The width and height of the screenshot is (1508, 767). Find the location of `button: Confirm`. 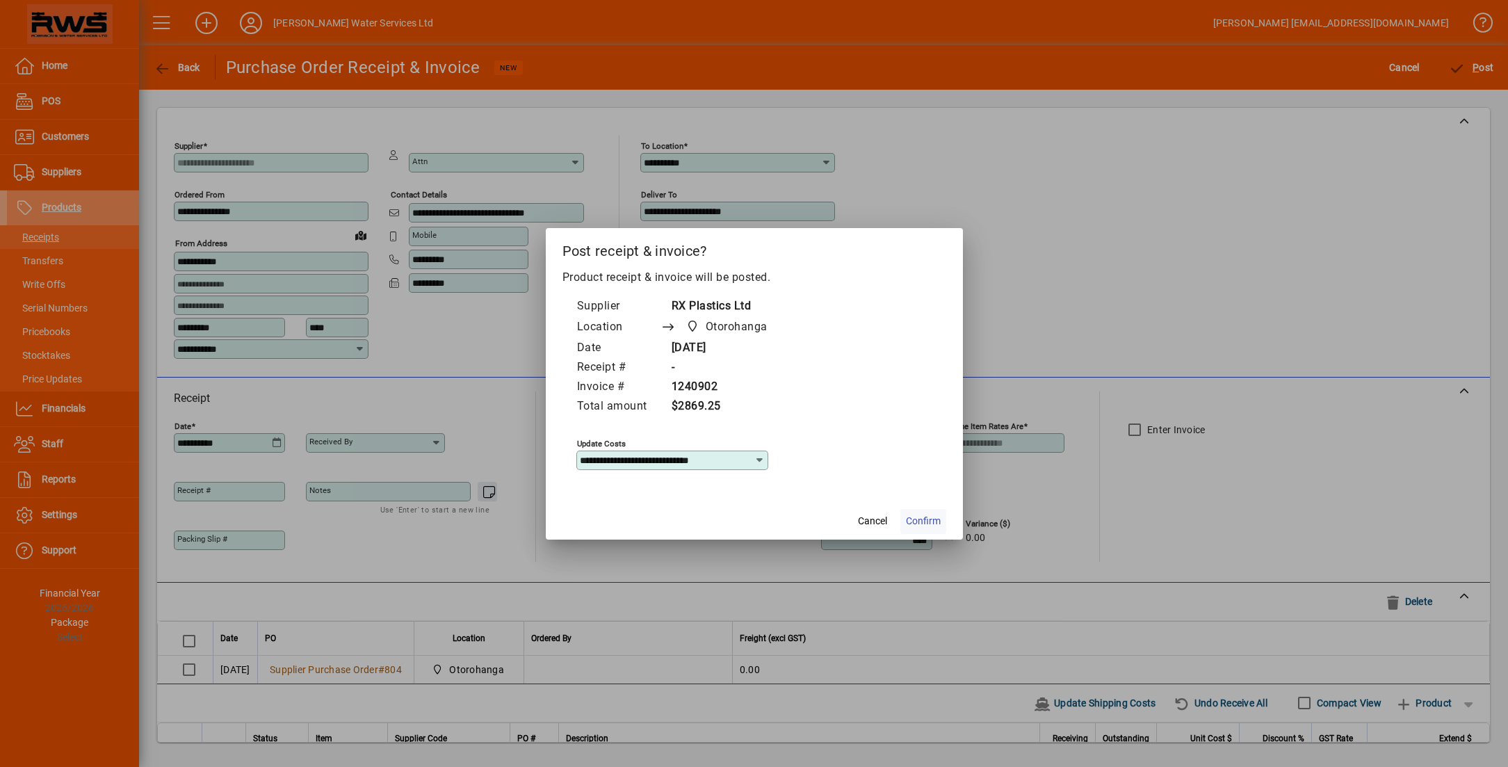

button: Confirm is located at coordinates (923, 521).